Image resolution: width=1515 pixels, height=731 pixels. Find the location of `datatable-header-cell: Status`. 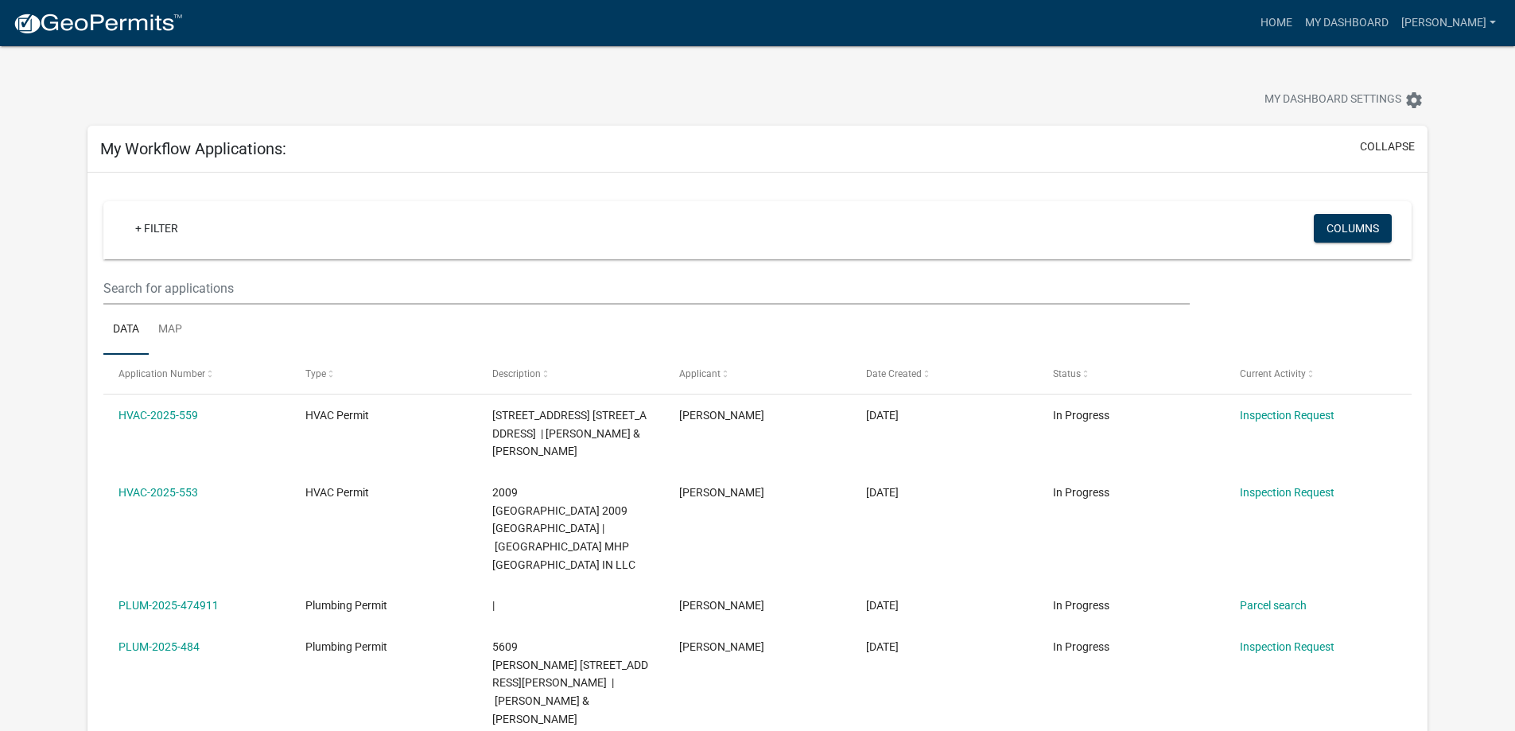

datatable-header-cell: Status is located at coordinates (1130, 374).